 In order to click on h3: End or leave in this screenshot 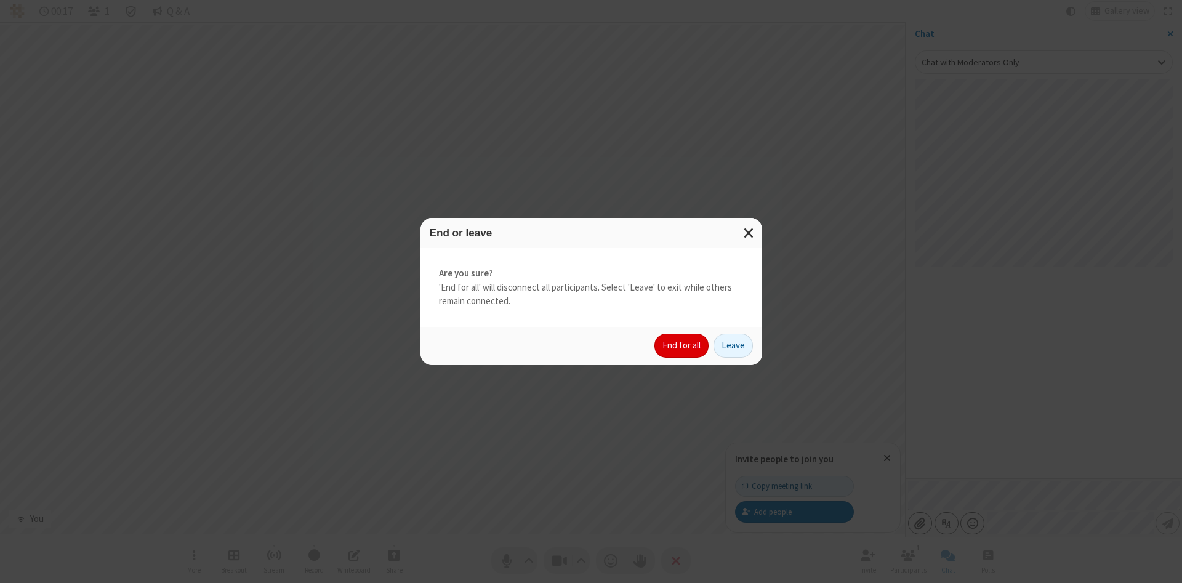, I will do `click(591, 233)`.